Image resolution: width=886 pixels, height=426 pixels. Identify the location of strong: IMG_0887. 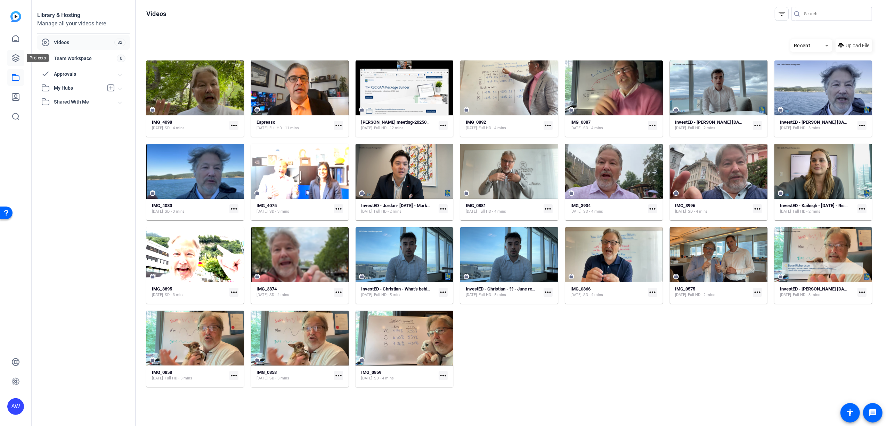
(581, 122).